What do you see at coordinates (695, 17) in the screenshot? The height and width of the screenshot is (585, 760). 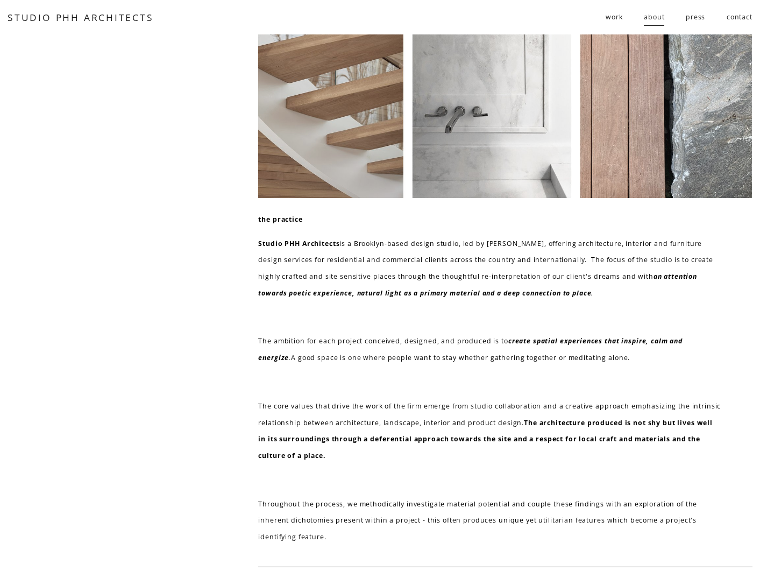 I see `a: press` at bounding box center [695, 17].